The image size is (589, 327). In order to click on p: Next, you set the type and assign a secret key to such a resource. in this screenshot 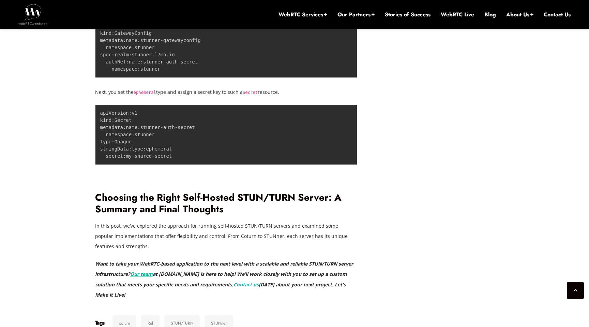, I will do `click(227, 92)`.